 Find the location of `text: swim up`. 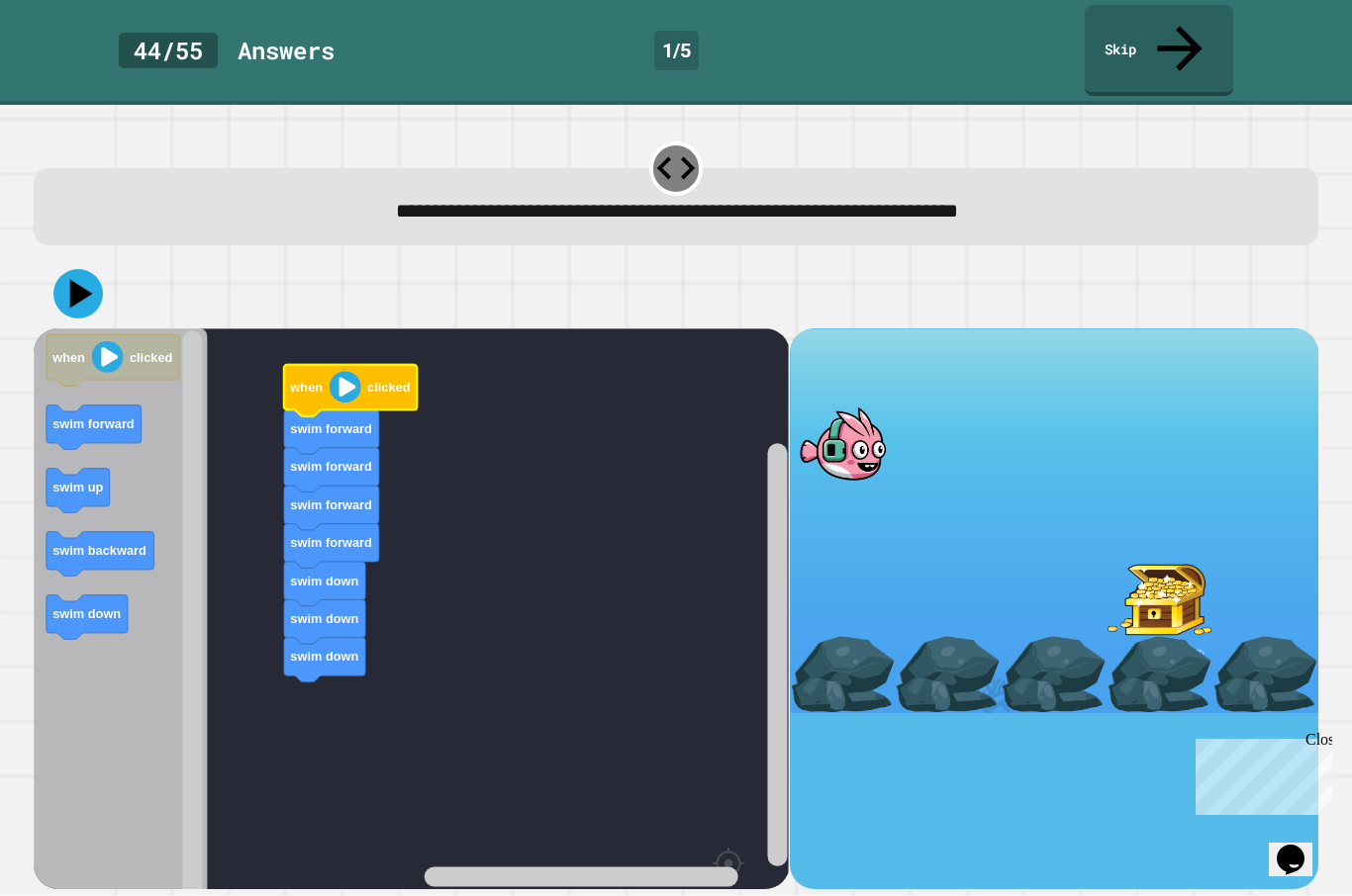

text: swim up is located at coordinates (78, 486).